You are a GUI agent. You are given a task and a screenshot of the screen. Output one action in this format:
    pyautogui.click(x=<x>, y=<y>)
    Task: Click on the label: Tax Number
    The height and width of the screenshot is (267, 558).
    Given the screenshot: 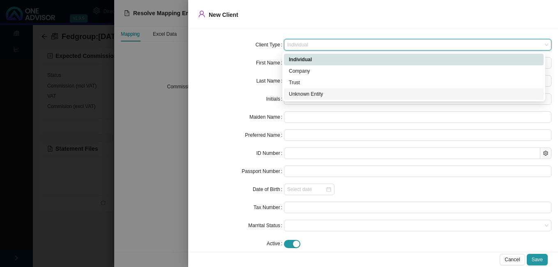 What is the action you would take?
    pyautogui.click(x=269, y=207)
    